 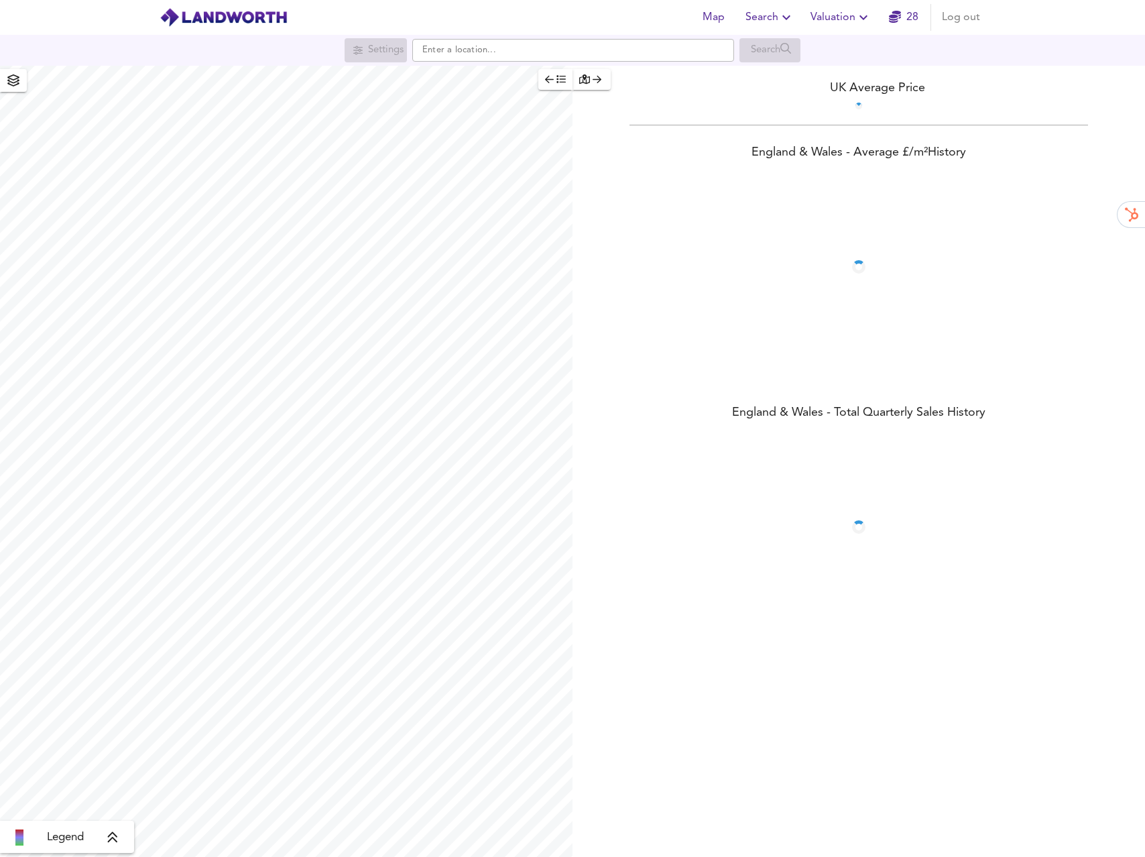 What do you see at coordinates (65, 837) in the screenshot?
I see `span: Legend` at bounding box center [65, 837].